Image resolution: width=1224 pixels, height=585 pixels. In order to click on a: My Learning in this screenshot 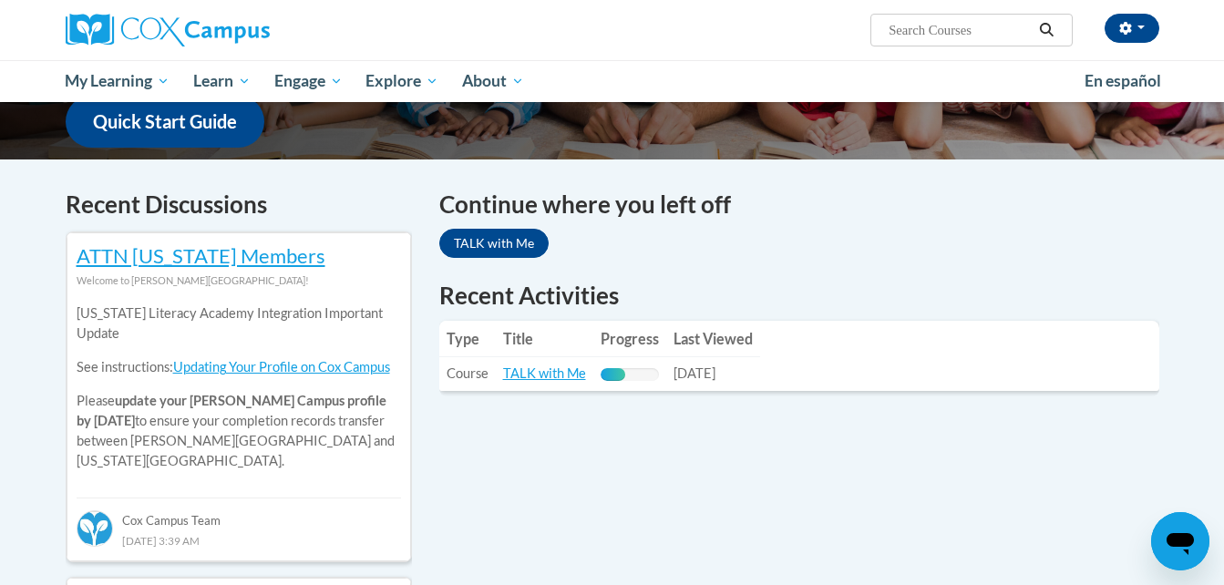, I will do `click(118, 81)`.